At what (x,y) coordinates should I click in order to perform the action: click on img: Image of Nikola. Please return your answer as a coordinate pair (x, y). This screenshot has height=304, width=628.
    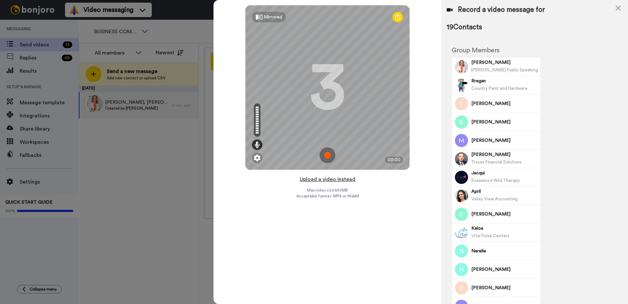
    Looking at the image, I should click on (462, 159).